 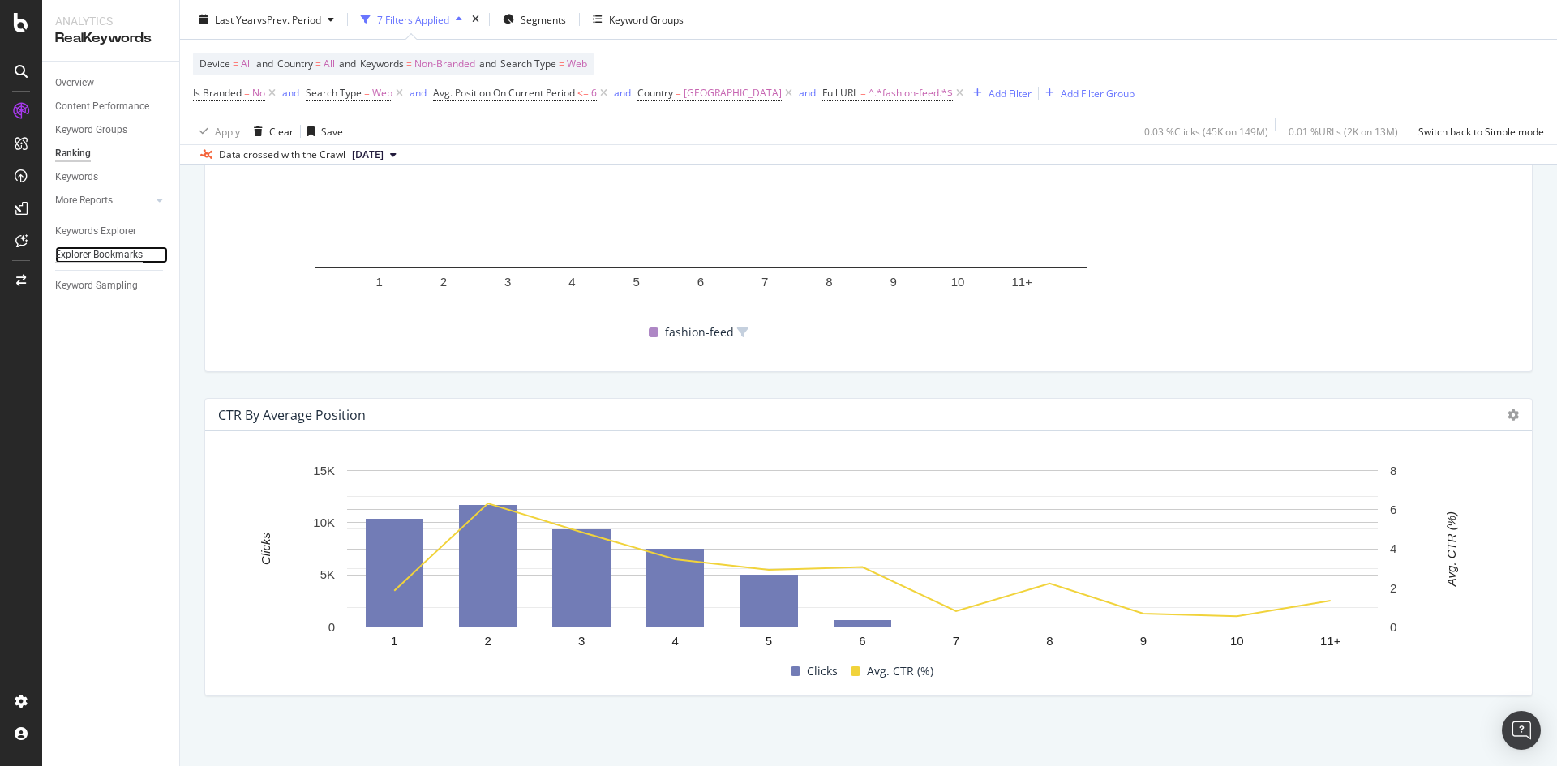 I want to click on span: Clicks, so click(x=822, y=671).